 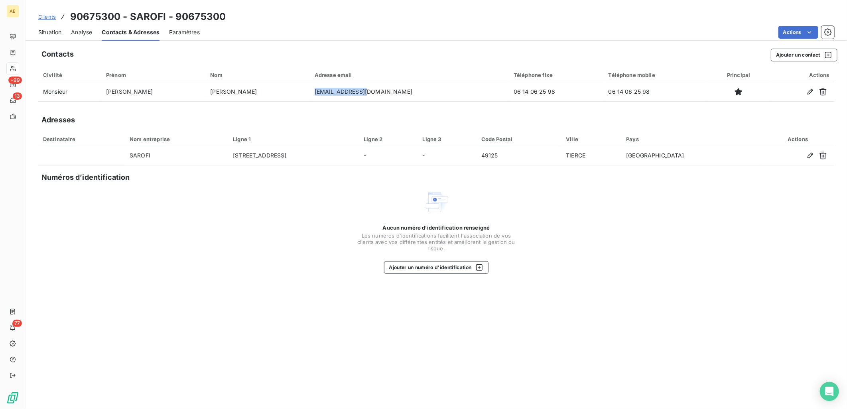 I want to click on span: Analyse, so click(x=81, y=32).